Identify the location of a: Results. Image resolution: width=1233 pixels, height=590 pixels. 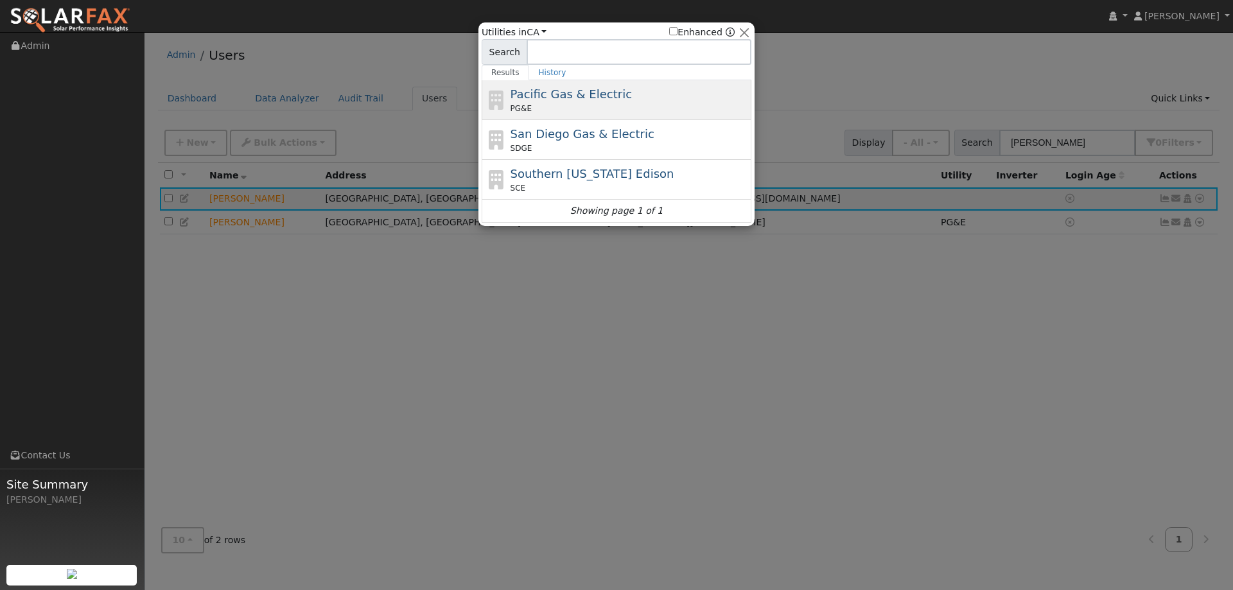
(505, 73).